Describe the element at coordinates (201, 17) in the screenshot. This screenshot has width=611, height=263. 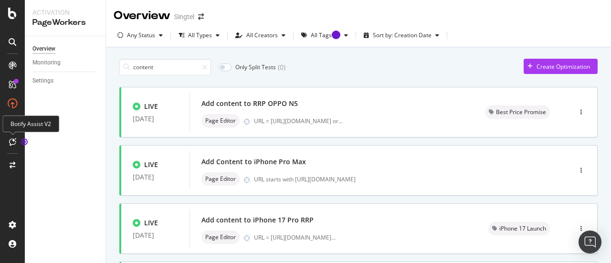
I see `div: arrow-right-arrow-left` at that location.